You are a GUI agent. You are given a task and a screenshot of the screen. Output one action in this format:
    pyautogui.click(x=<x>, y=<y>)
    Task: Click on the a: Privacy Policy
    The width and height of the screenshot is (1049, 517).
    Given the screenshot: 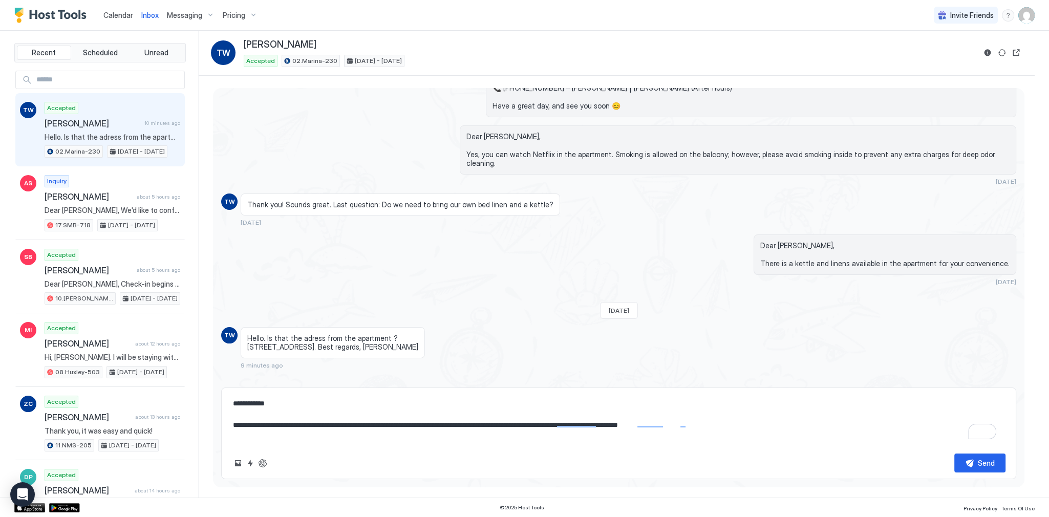 What is the action you would take?
    pyautogui.click(x=980, y=507)
    